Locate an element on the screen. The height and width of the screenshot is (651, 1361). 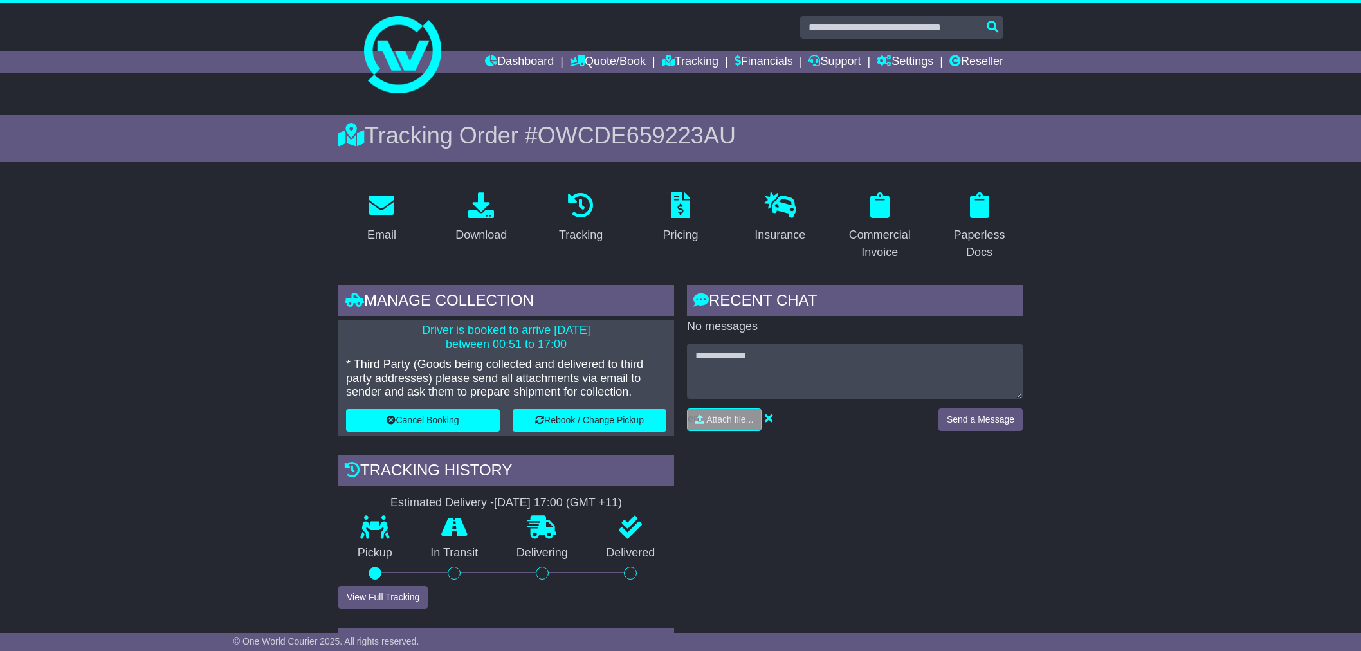
a: Pricing is located at coordinates (680, 218).